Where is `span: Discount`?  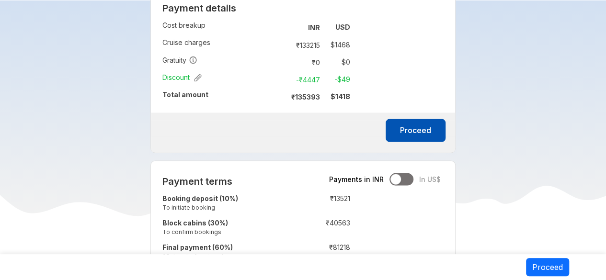
span: Discount is located at coordinates (182, 77).